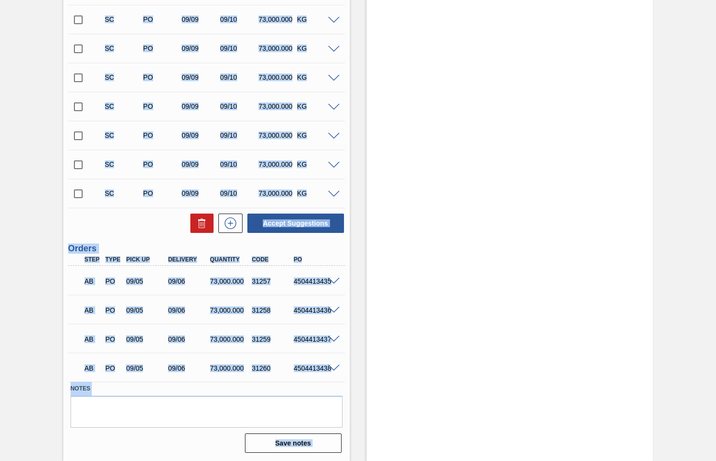 Image resolution: width=716 pixels, height=461 pixels. What do you see at coordinates (314, 259) in the screenshot?
I see `div: PO` at bounding box center [314, 259].